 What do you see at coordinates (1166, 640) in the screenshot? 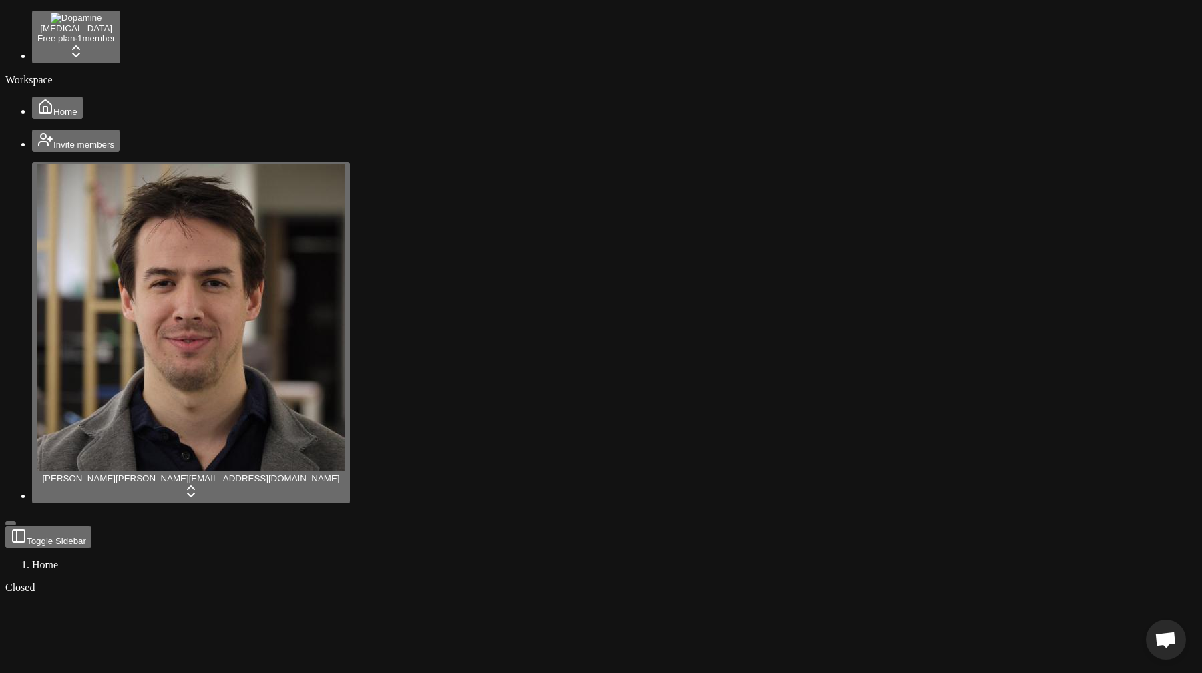
I see `div: Open chat` at bounding box center [1166, 640].